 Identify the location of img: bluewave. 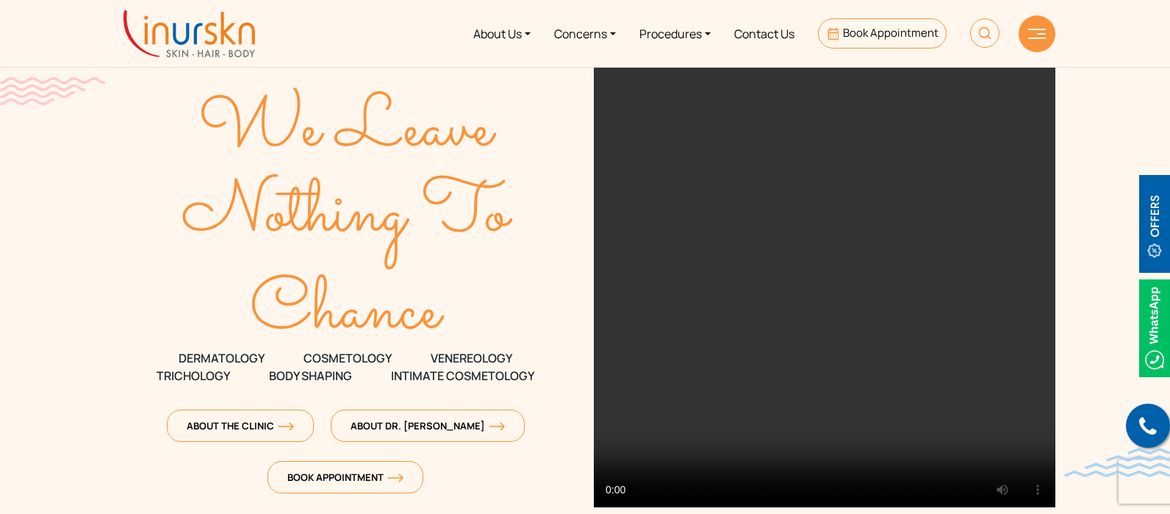
(1117, 462).